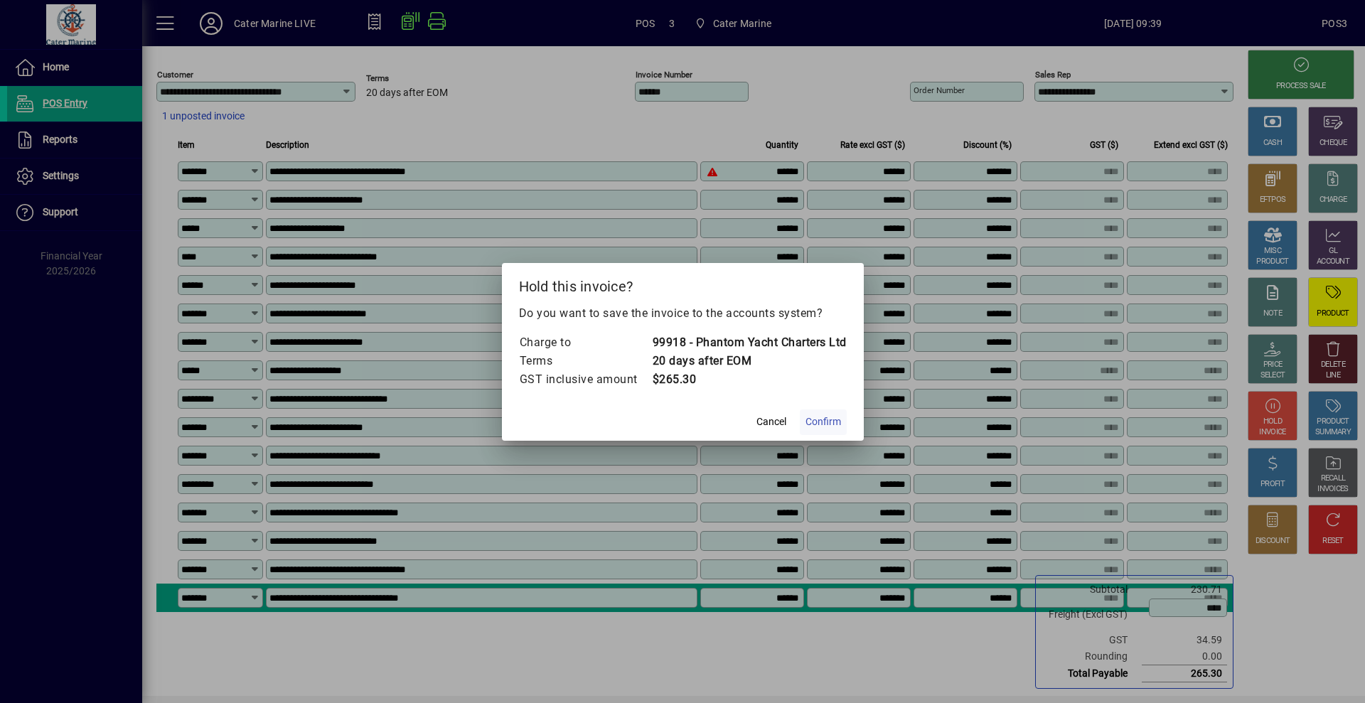  I want to click on td: Terms, so click(585, 361).